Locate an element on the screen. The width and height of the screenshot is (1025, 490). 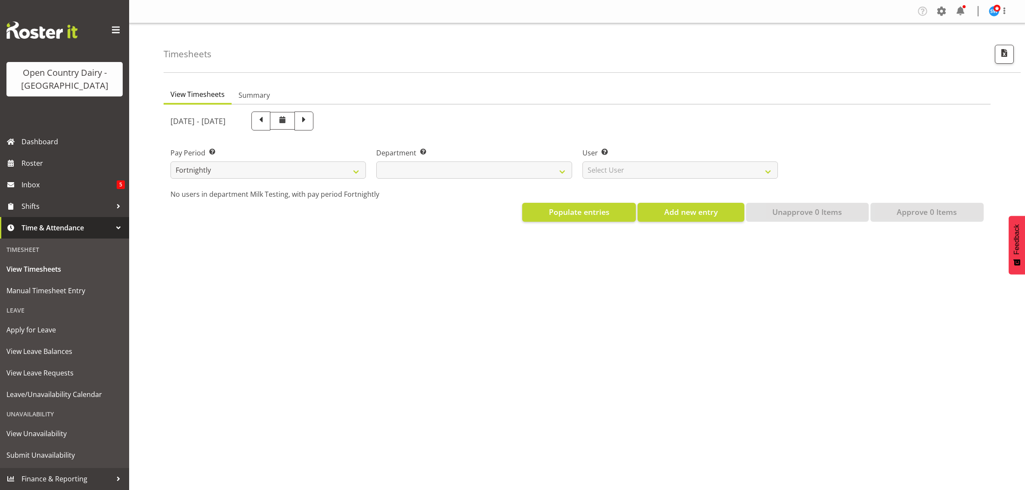
span: 5 is located at coordinates (120, 185).